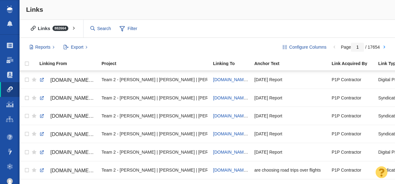  Describe the element at coordinates (77, 47) in the screenshot. I see `span: Export` at that location.